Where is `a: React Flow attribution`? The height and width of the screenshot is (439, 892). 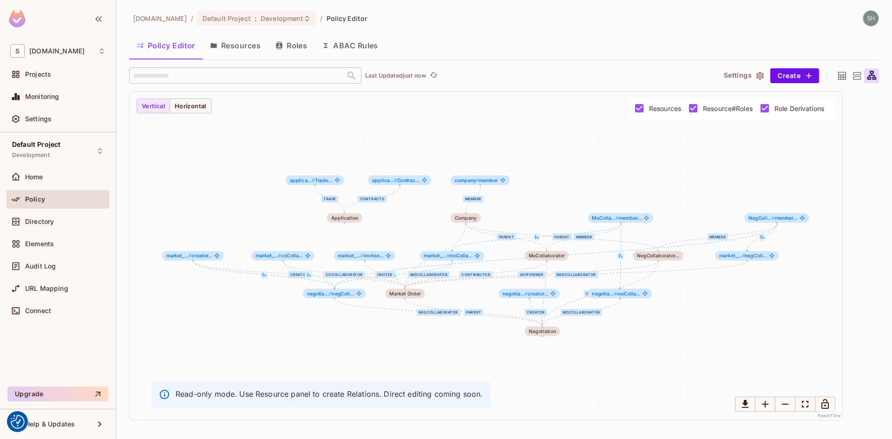 a: React Flow attribution is located at coordinates (829, 415).